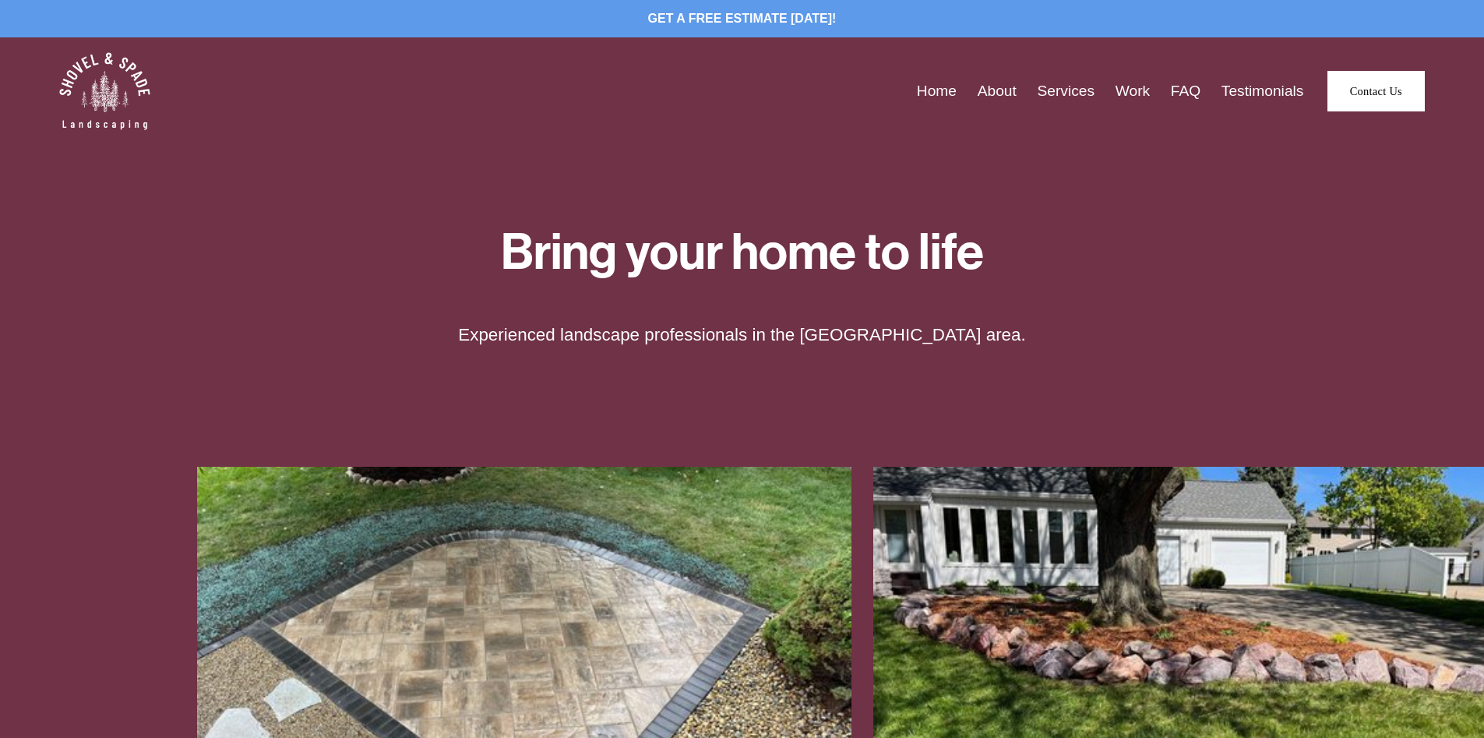 Image resolution: width=1484 pixels, height=738 pixels. I want to click on a: Work, so click(1133, 91).